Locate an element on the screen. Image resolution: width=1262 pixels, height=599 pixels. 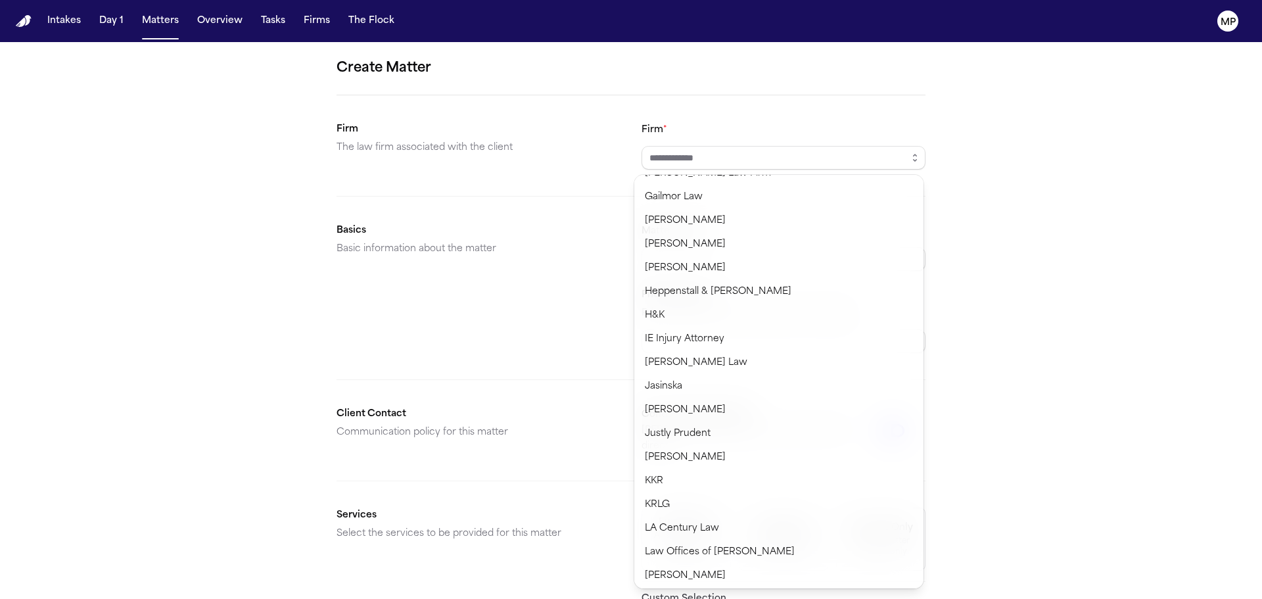
span: KKR is located at coordinates (654, 481).